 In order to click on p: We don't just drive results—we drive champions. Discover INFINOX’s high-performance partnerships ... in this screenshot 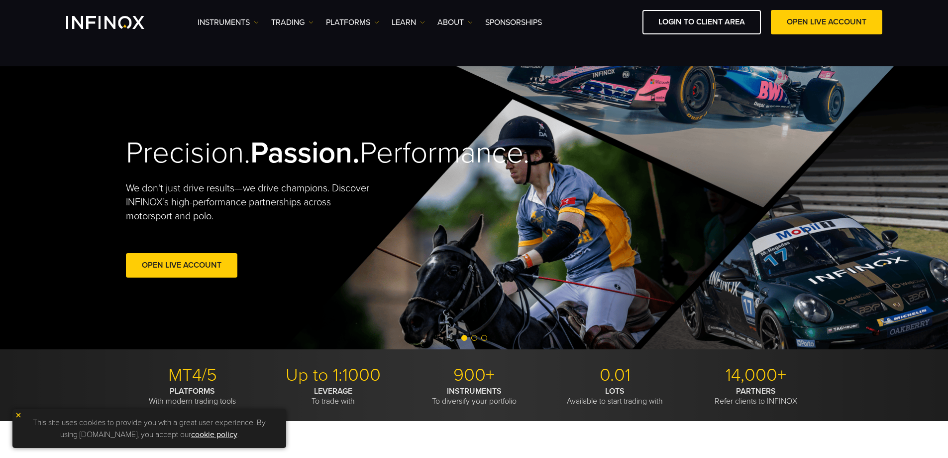, I will do `click(251, 202)`.